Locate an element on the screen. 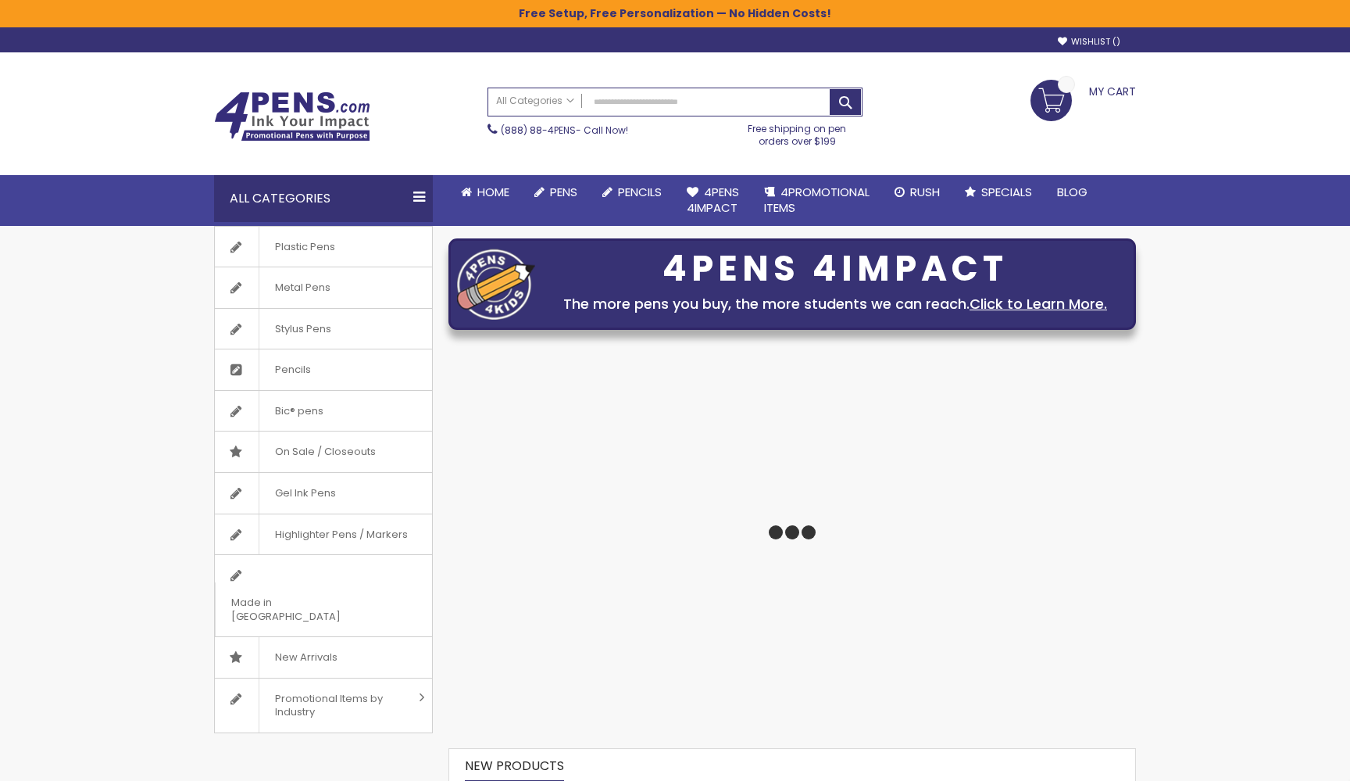 Image resolution: width=1350 pixels, height=781 pixels. span: Highlighter Pens / Markers is located at coordinates (341, 535).